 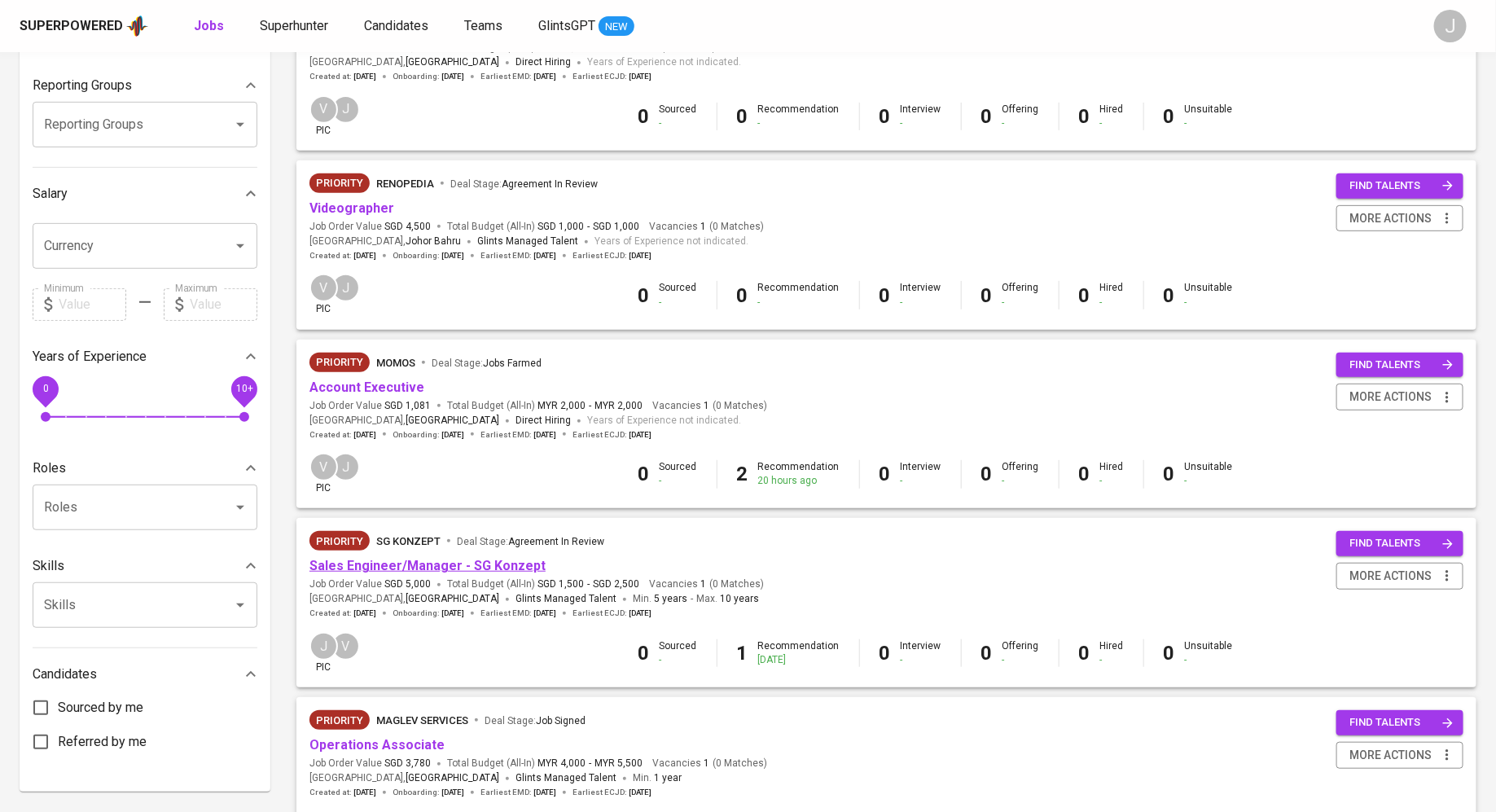 I want to click on div: V, so click(x=323, y=110).